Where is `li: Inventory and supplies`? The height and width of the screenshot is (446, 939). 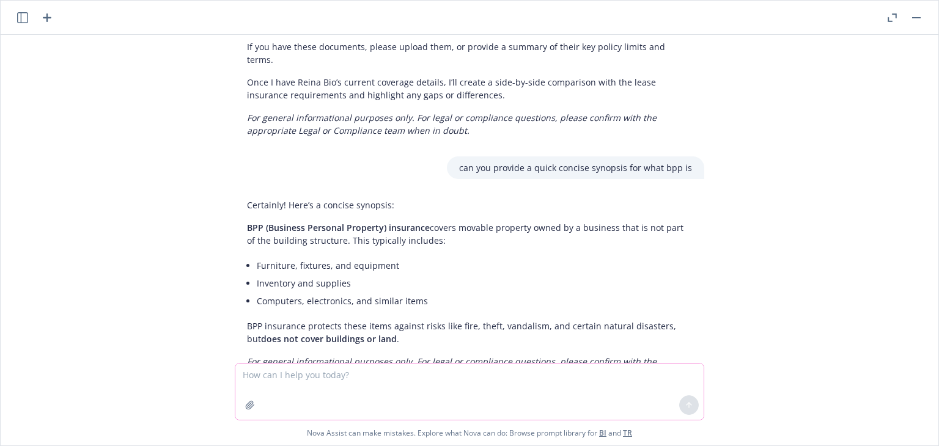 li: Inventory and supplies is located at coordinates (474, 283).